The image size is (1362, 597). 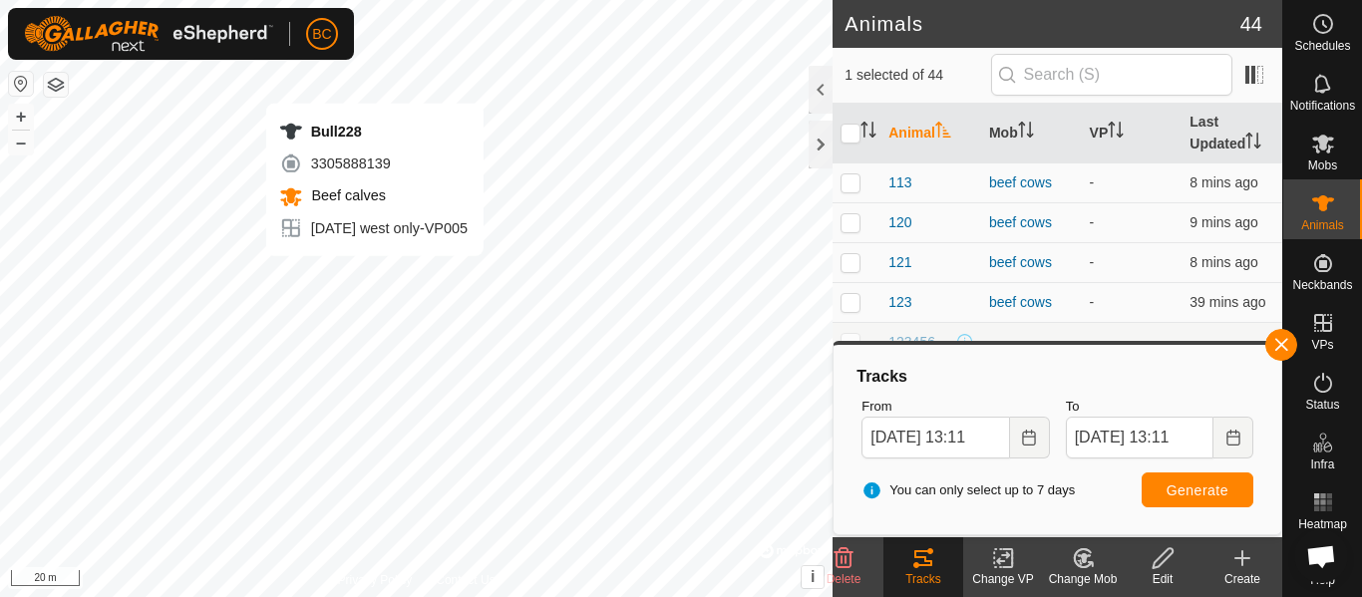 I want to click on span: Neckbands, so click(x=1323, y=285).